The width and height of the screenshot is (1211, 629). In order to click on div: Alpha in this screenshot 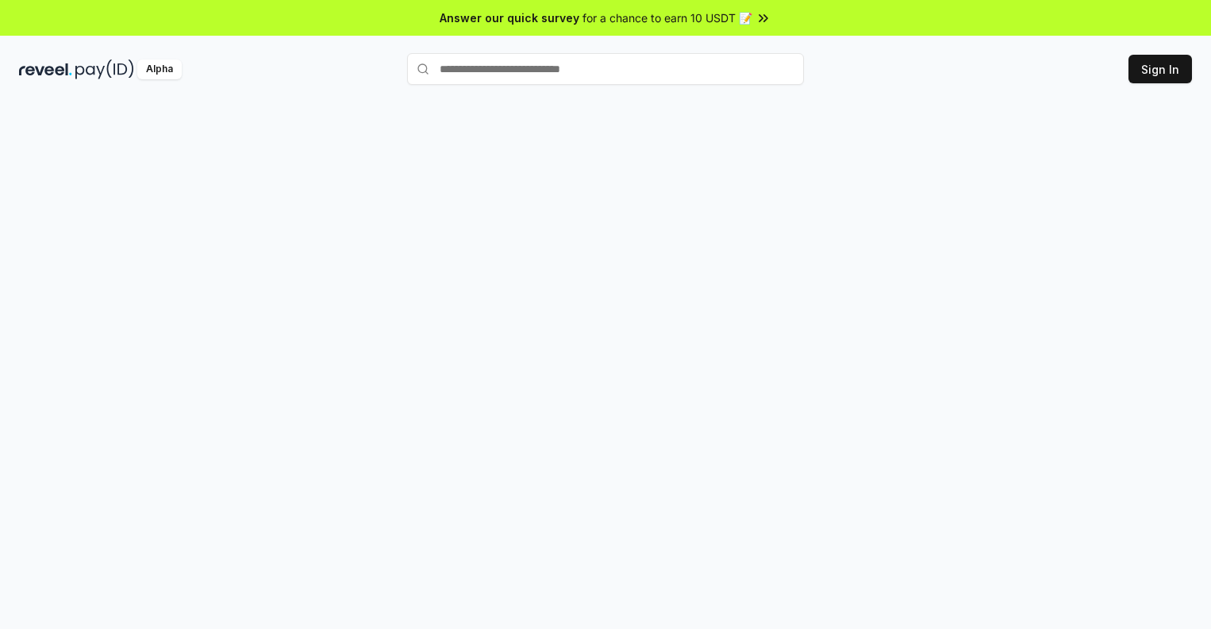, I will do `click(160, 69)`.